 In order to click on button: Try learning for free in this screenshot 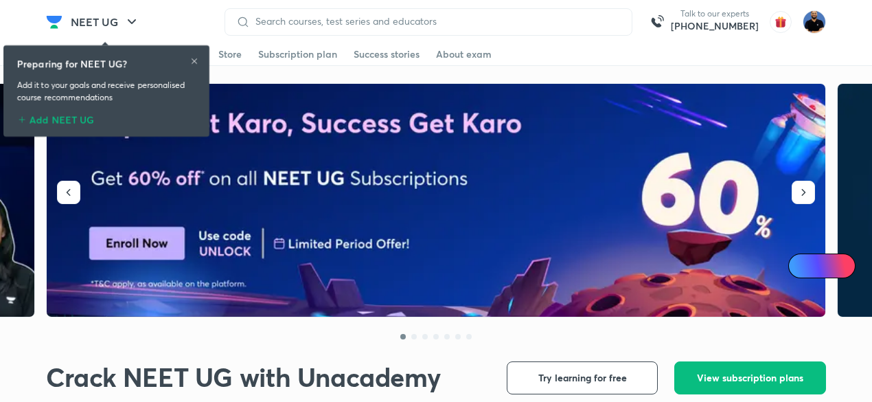, I will do `click(582, 378)`.